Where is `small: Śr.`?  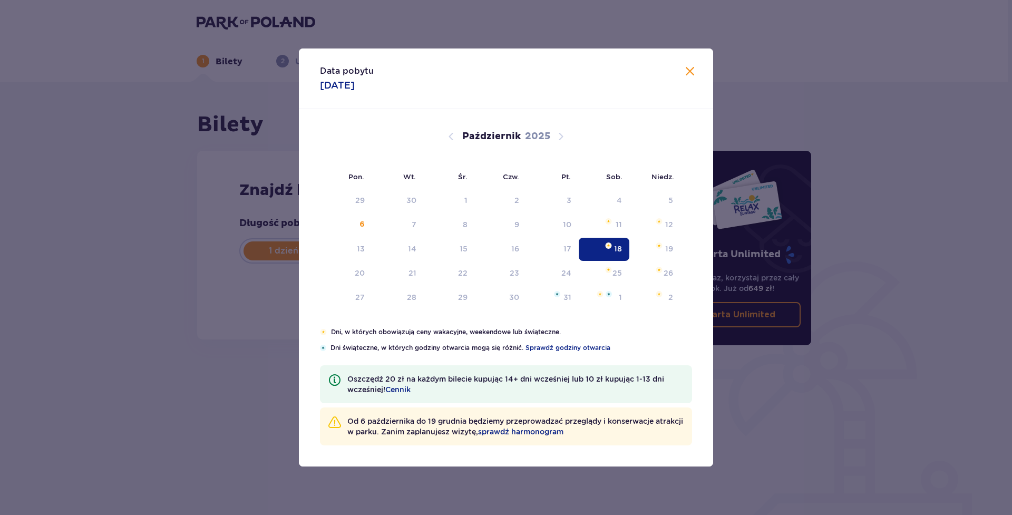 small: Śr. is located at coordinates (463, 177).